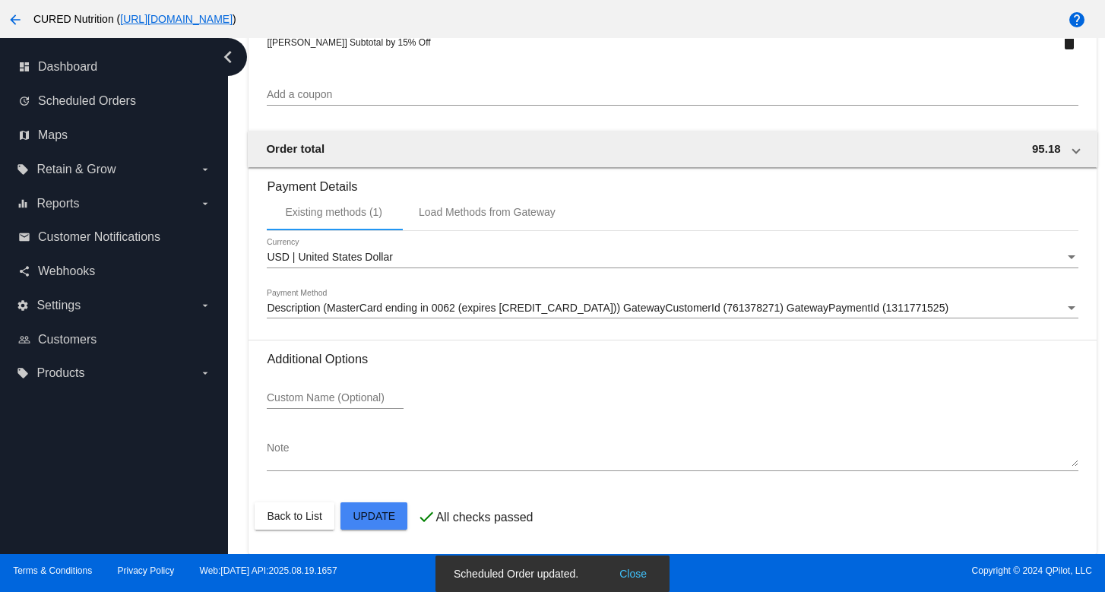 This screenshot has width=1105, height=592. Describe the element at coordinates (68, 67) in the screenshot. I see `span: Dashboard` at that location.